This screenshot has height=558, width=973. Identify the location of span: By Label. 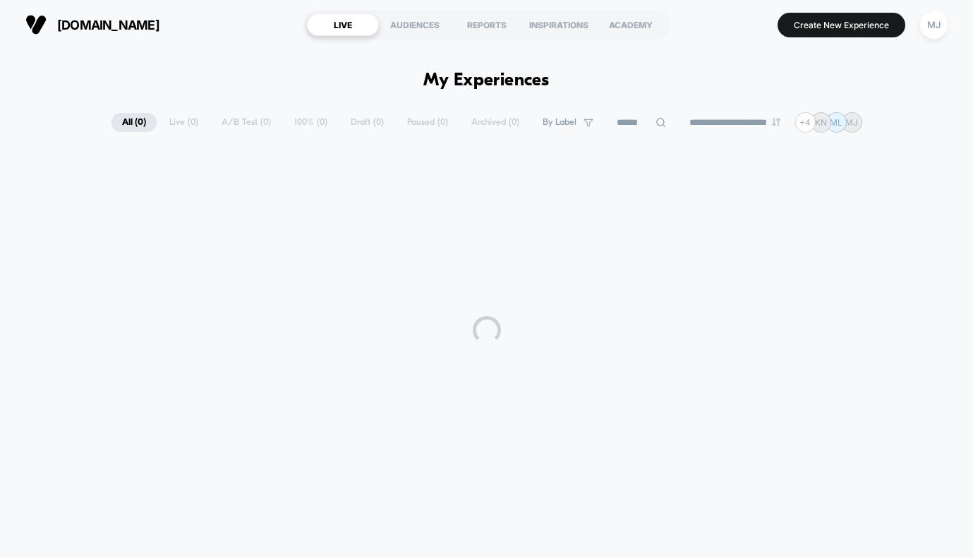
(559, 122).